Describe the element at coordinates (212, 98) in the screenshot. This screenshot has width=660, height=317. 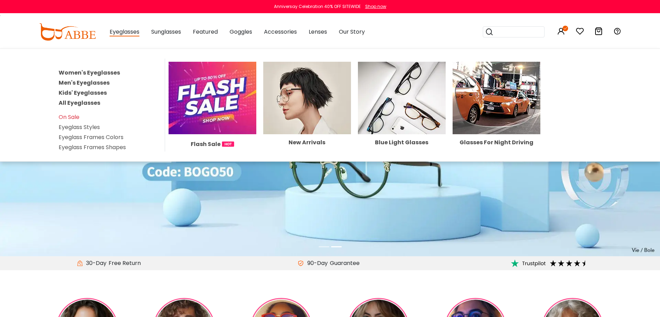
I see `img: Flash Sale` at that location.